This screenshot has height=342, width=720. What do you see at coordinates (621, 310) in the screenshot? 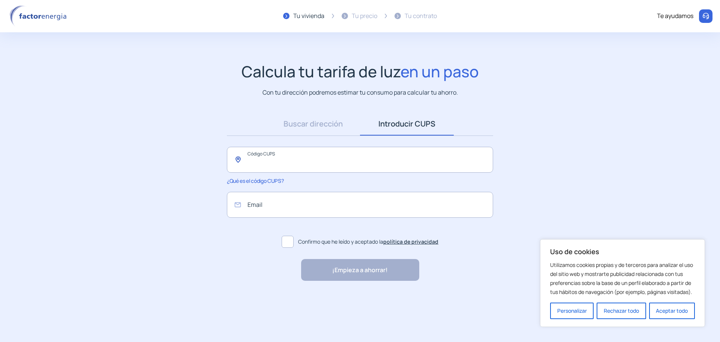
I see `button: Rechazar todo` at bounding box center [621, 310].